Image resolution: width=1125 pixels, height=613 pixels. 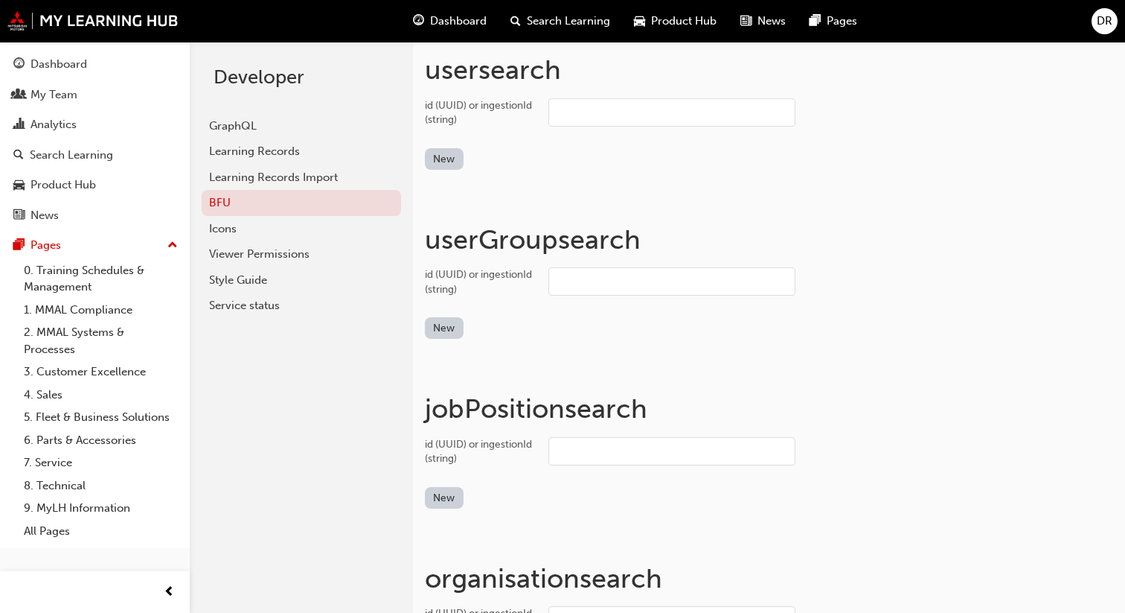 What do you see at coordinates (769, 409) in the screenshot?
I see `h1: jobPosition search` at bounding box center [769, 409].